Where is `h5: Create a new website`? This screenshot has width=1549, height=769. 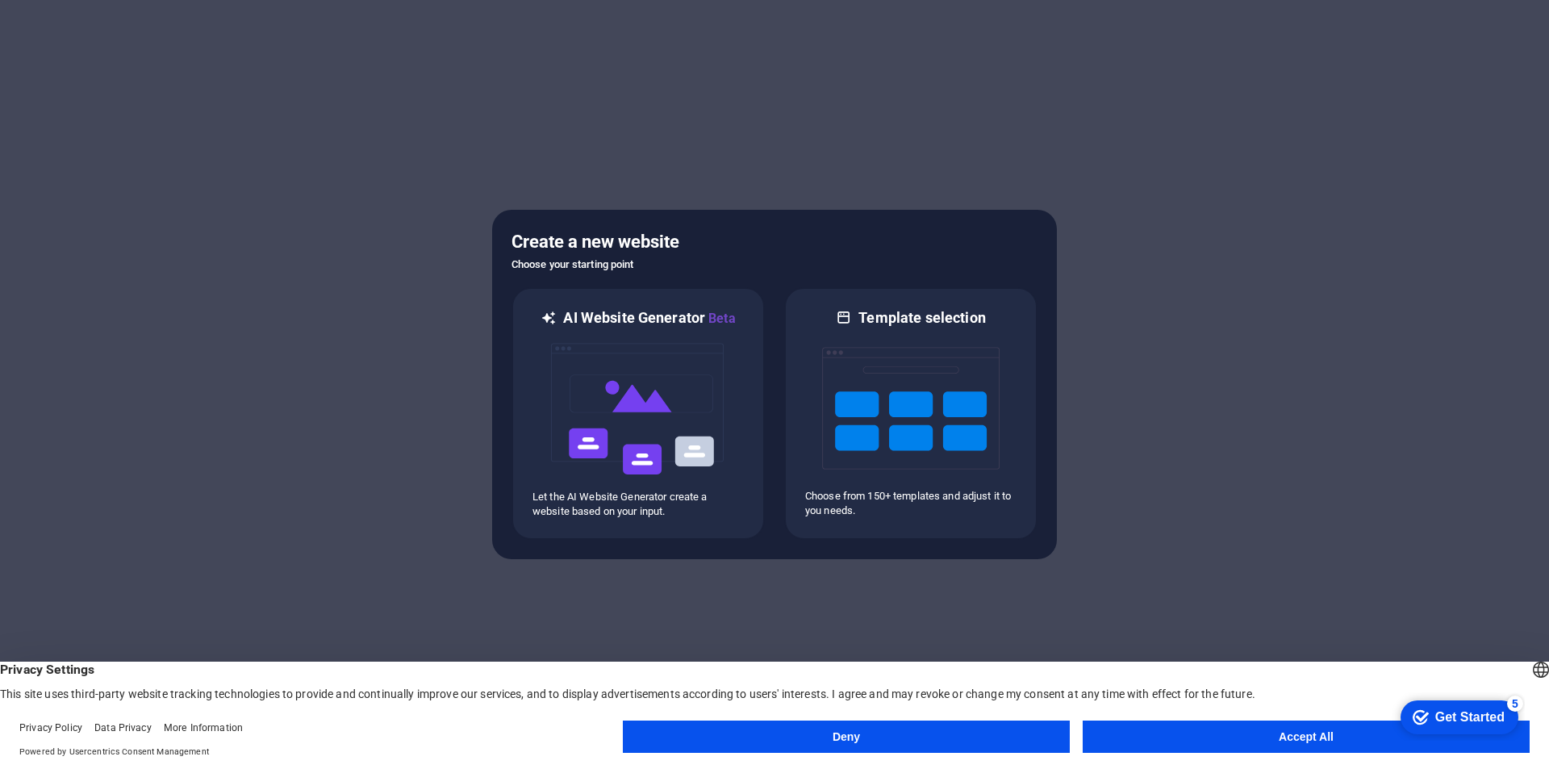
h5: Create a new website is located at coordinates (774, 242).